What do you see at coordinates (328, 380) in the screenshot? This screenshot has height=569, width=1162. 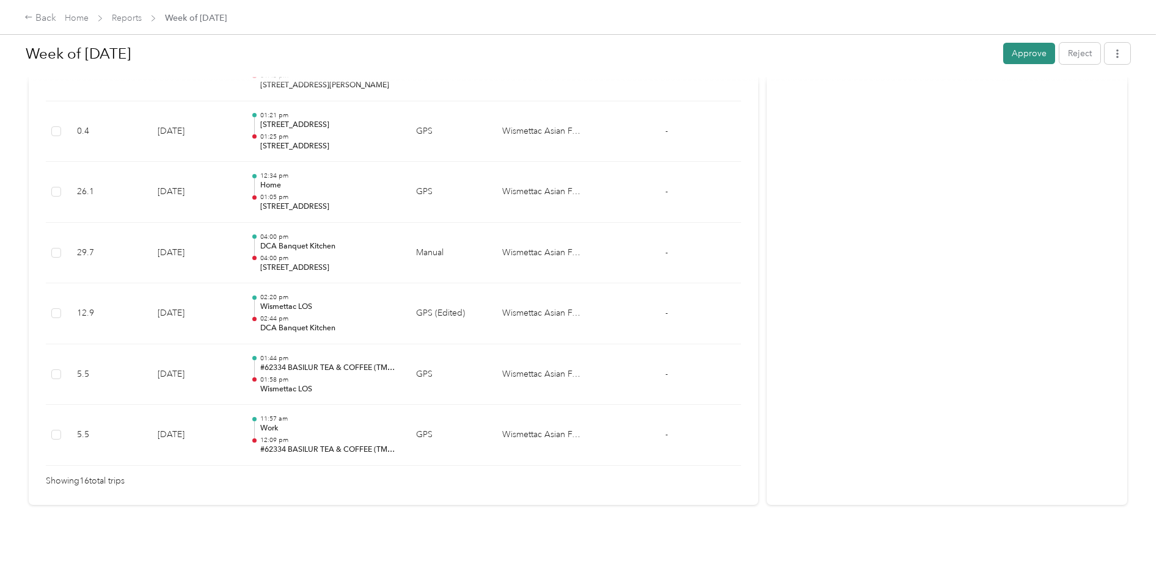 I see `p: 01:58 pm` at bounding box center [328, 380].